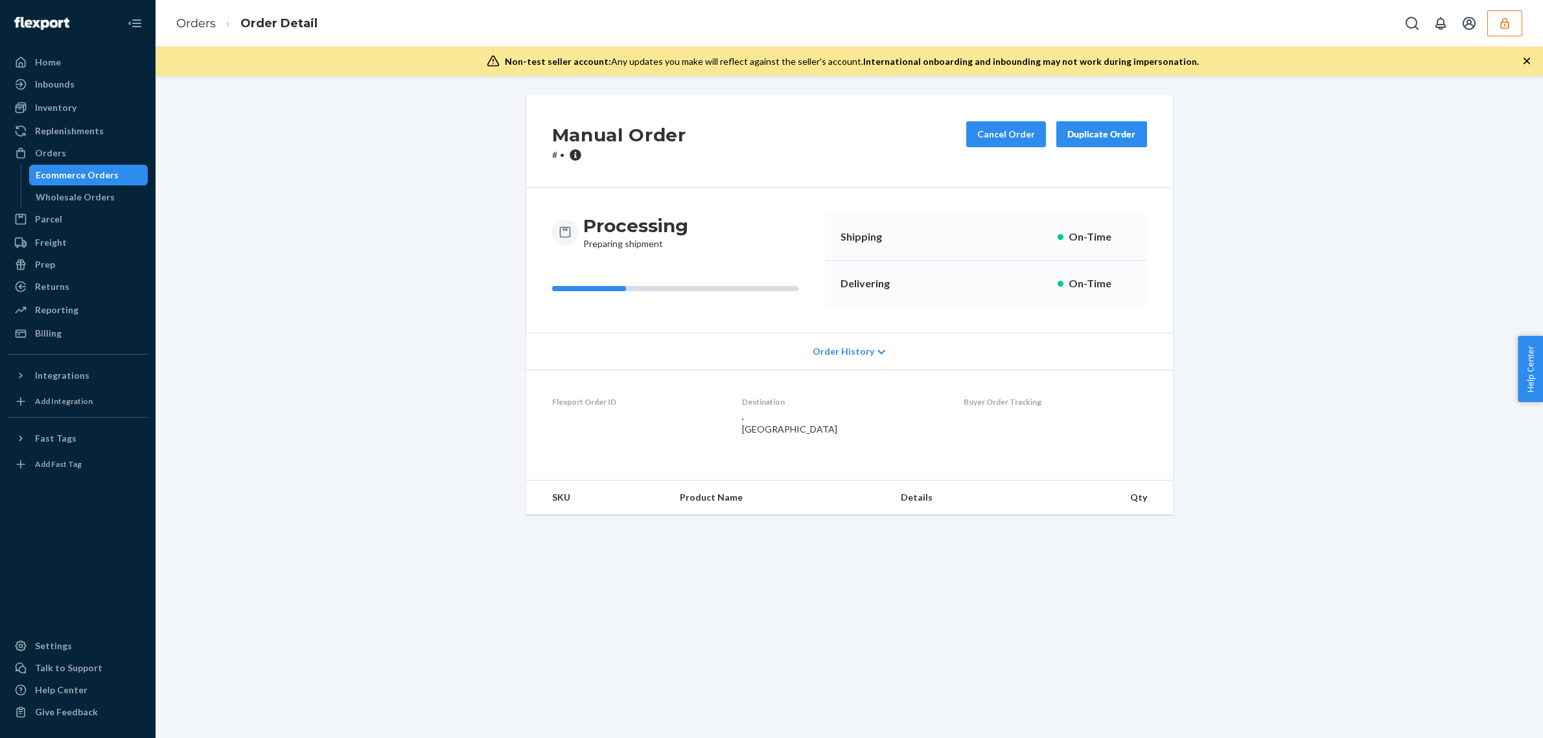 Image resolution: width=1543 pixels, height=738 pixels. Describe the element at coordinates (780, 497) in the screenshot. I see `th: Product Name` at that location.